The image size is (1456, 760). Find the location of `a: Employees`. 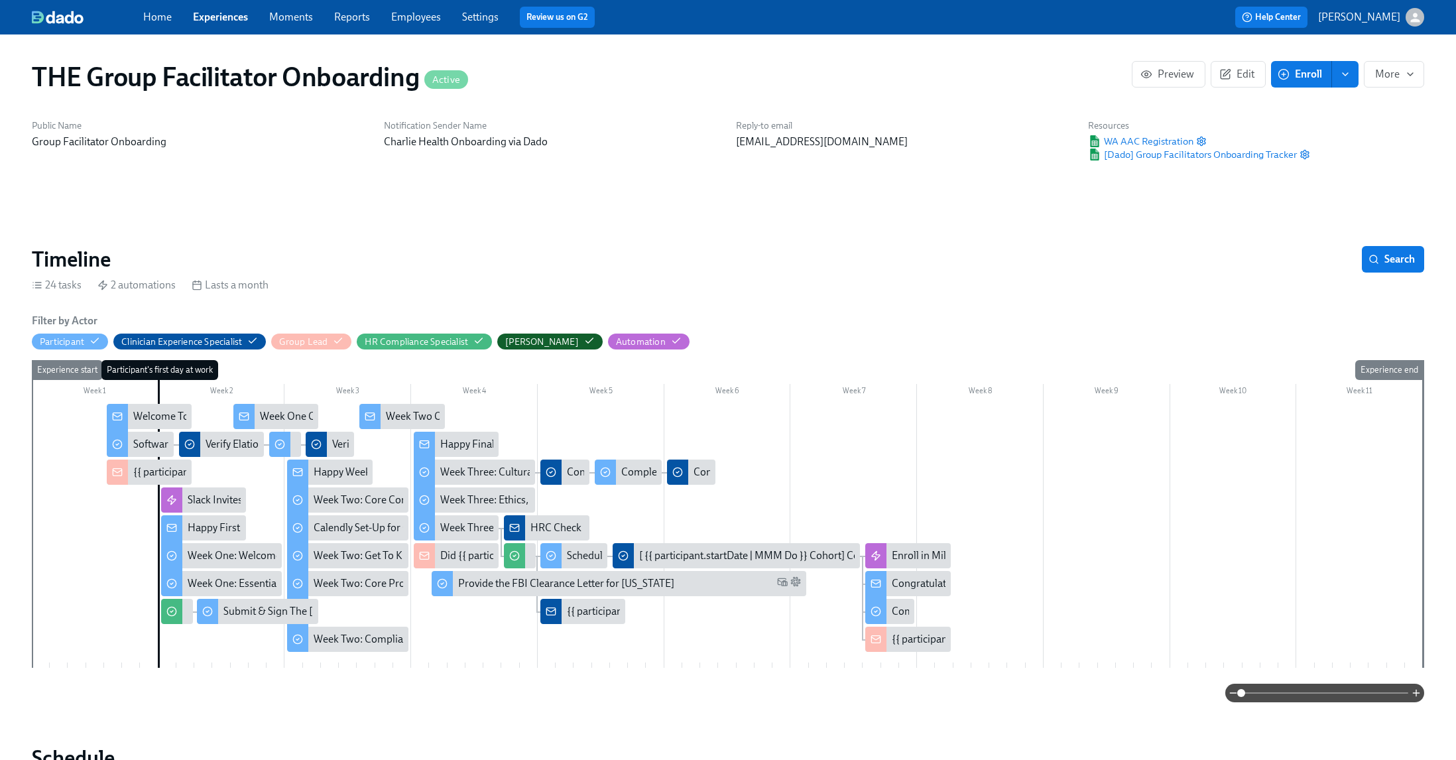

a: Employees is located at coordinates (416, 17).